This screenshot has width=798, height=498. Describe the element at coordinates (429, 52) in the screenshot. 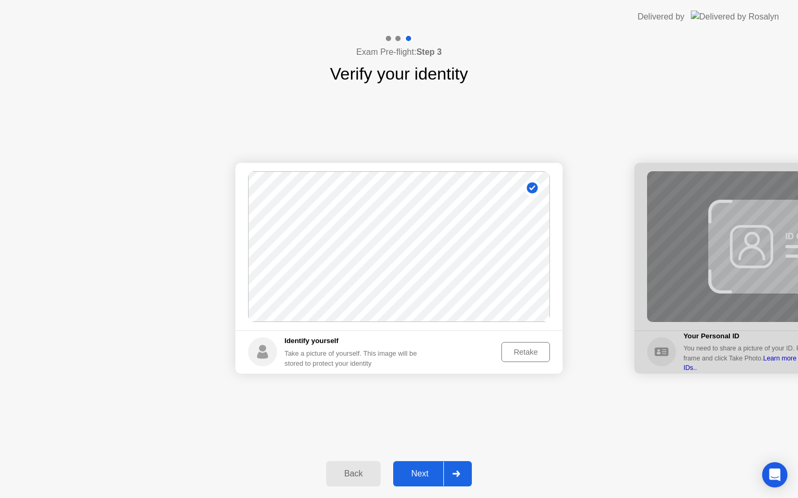

I see `b: Step 3` at that location.